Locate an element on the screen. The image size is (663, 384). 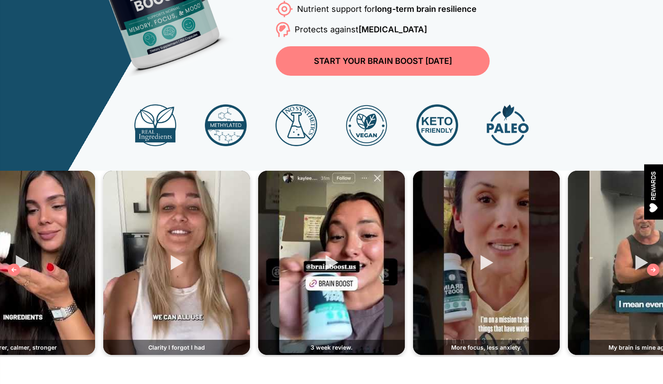
img: Keto Friendly is located at coordinates (437, 125).